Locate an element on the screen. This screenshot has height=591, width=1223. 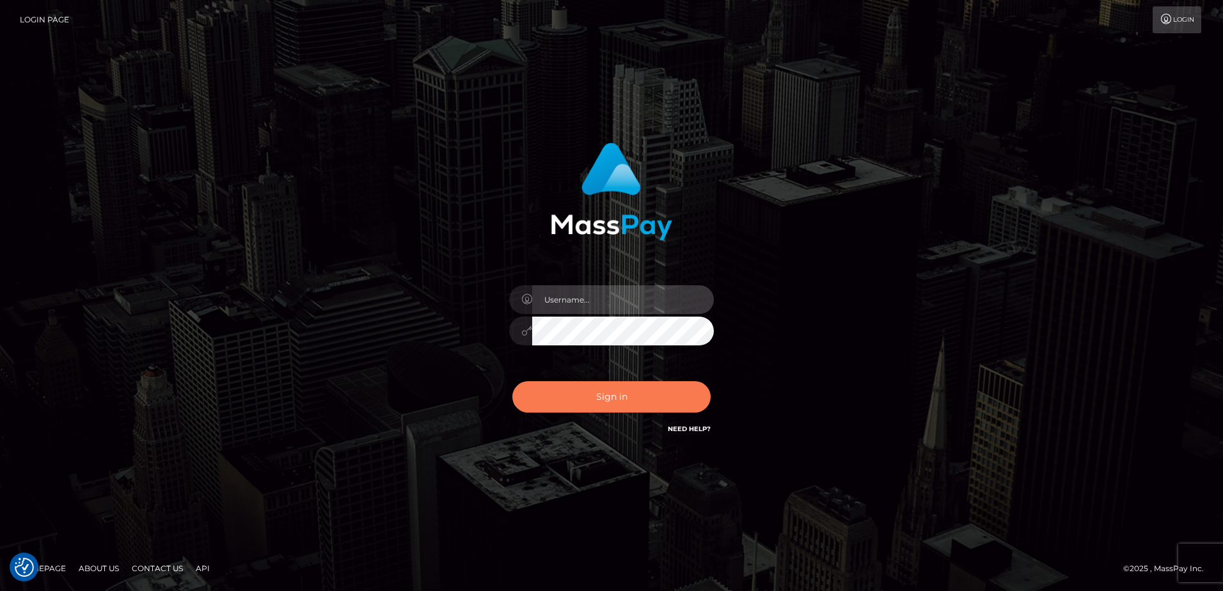
a: Need Help? is located at coordinates (689, 429).